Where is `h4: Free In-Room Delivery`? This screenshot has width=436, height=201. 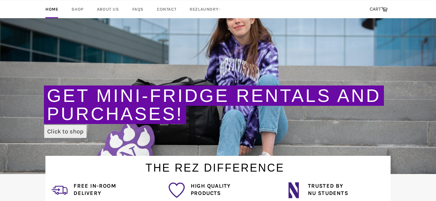
h4: Free In-Room Delivery is located at coordinates (115, 190).